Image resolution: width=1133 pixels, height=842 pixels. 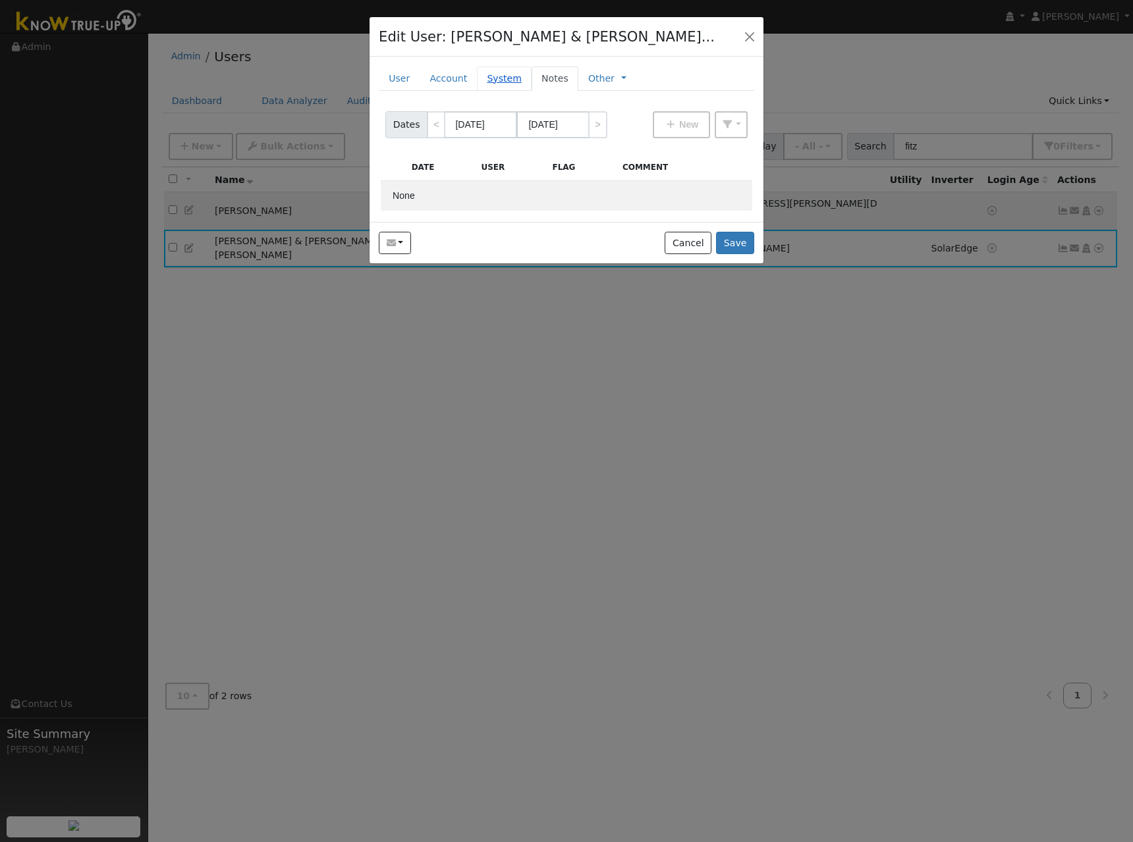 I want to click on td: None, so click(x=566, y=196).